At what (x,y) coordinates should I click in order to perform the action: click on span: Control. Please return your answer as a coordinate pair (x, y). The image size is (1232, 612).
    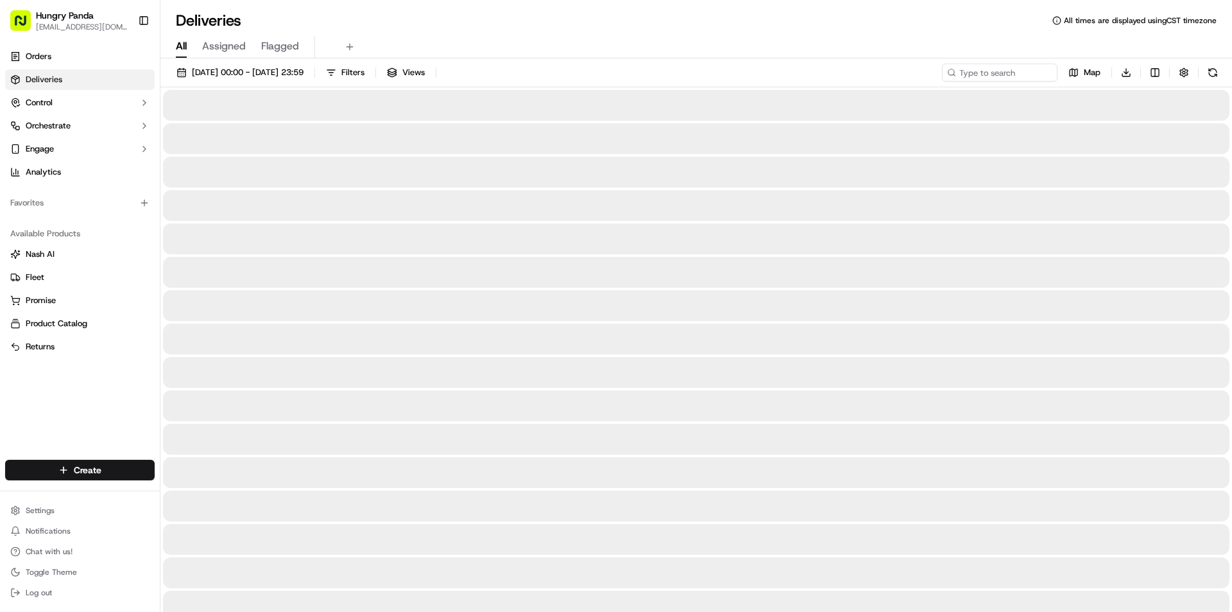
    Looking at the image, I should click on (39, 103).